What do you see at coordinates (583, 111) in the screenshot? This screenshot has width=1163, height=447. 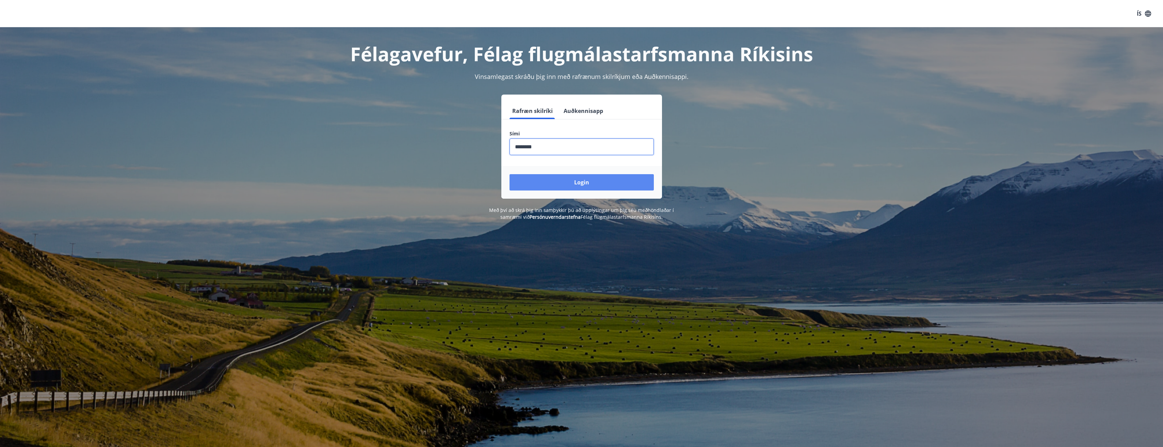 I see `button: Auðkennisapp` at bounding box center [583, 111].